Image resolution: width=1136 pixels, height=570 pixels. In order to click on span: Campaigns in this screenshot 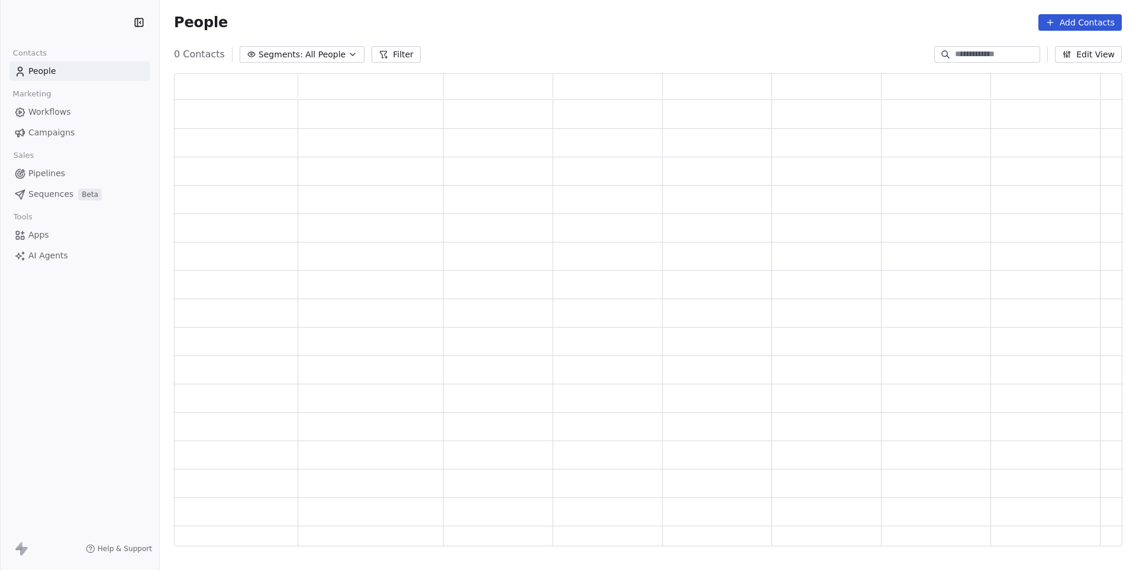, I will do `click(51, 133)`.